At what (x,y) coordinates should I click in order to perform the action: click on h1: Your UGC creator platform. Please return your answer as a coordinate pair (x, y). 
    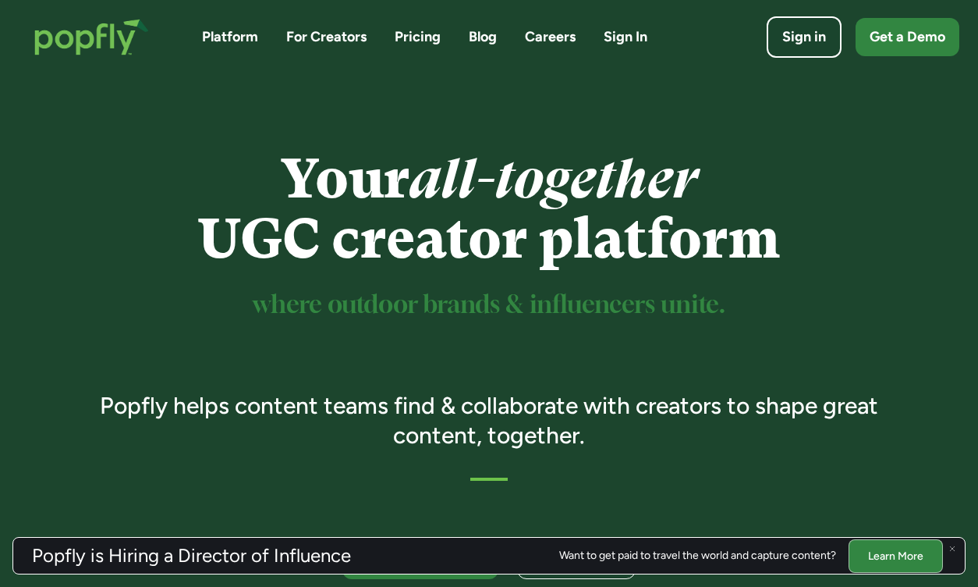
    Looking at the image, I should click on (489, 209).